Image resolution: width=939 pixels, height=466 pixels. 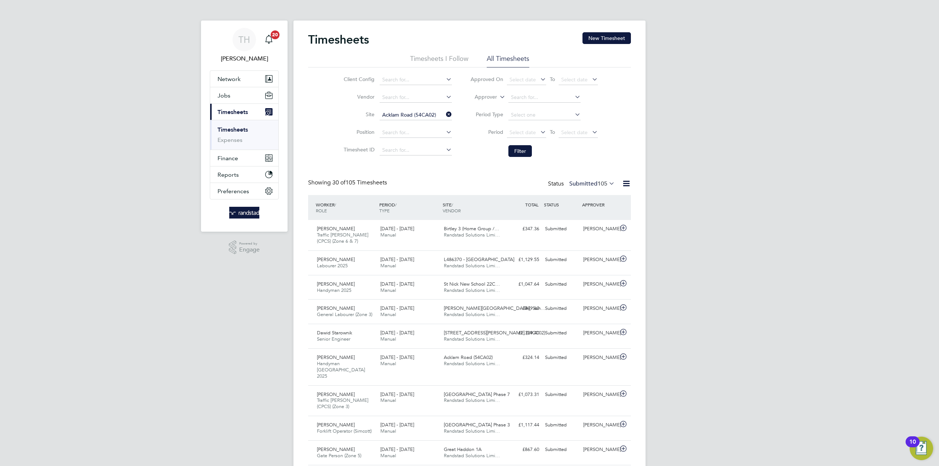 I want to click on span: TH, so click(x=244, y=40).